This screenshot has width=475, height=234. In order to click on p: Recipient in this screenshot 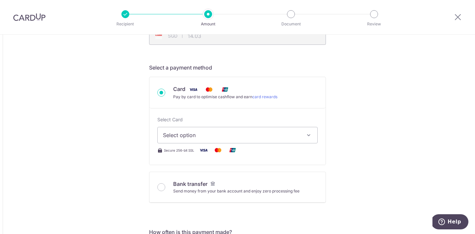, I will do `click(125, 24)`.